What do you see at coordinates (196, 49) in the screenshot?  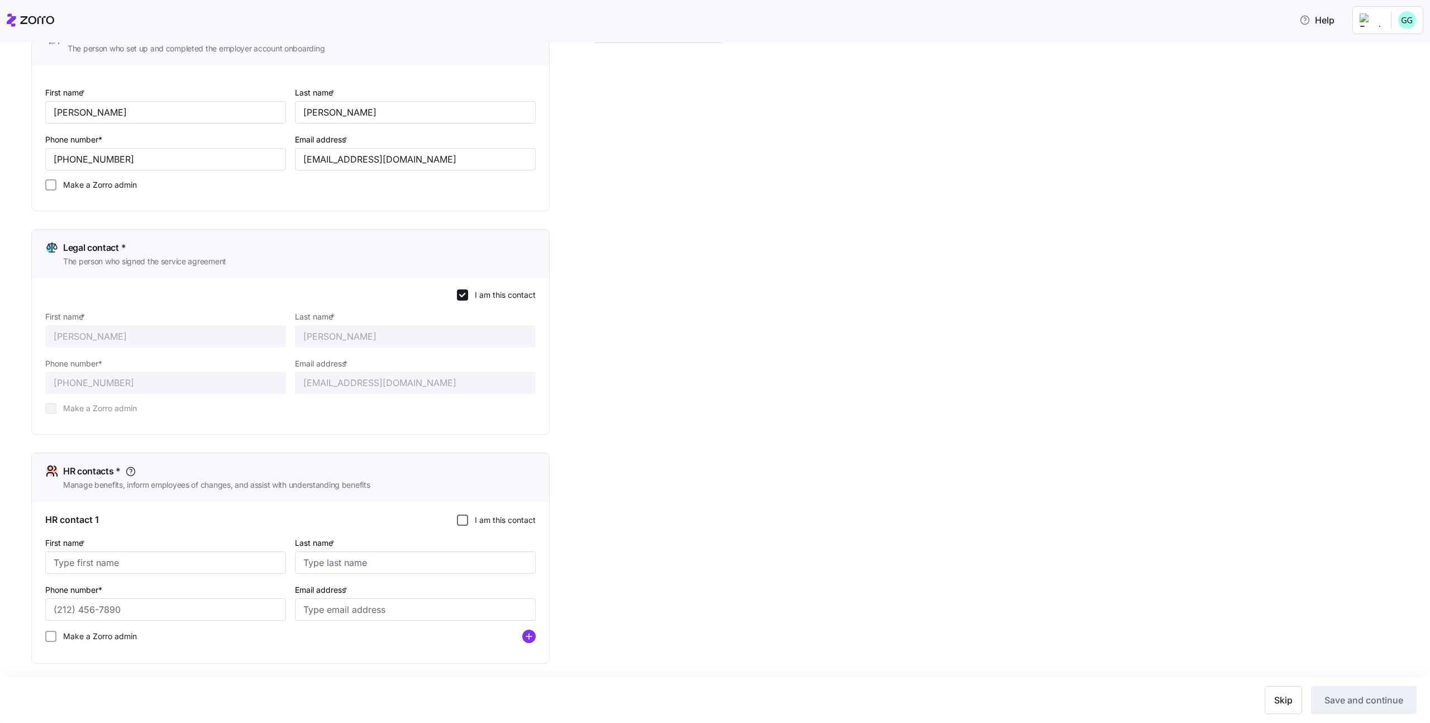 I see `span: The person who set up and completed the employer account onboarding` at bounding box center [196, 49].